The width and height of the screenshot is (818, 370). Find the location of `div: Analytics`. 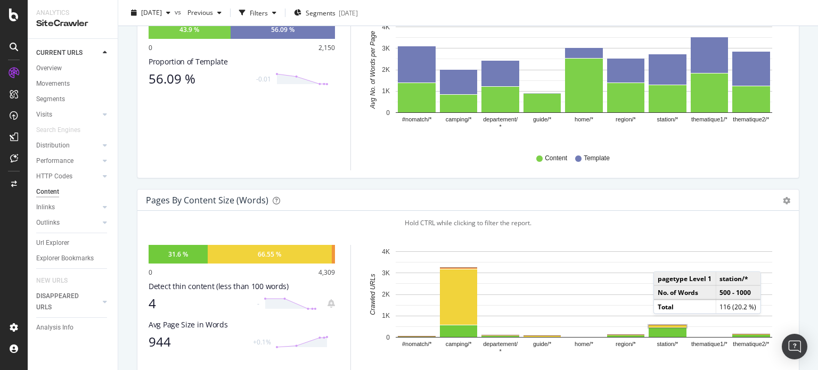

div: Analytics is located at coordinates (72, 13).